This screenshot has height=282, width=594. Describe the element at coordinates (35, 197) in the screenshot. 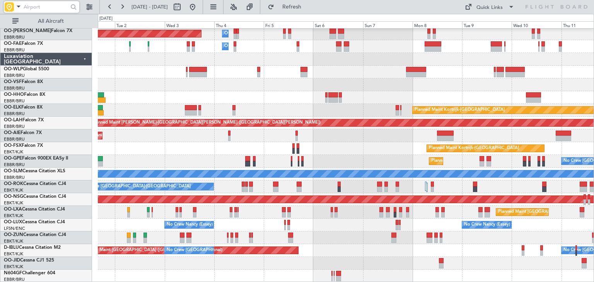

I see `a: OO-NSGCessna Citation CJ4` at that location.